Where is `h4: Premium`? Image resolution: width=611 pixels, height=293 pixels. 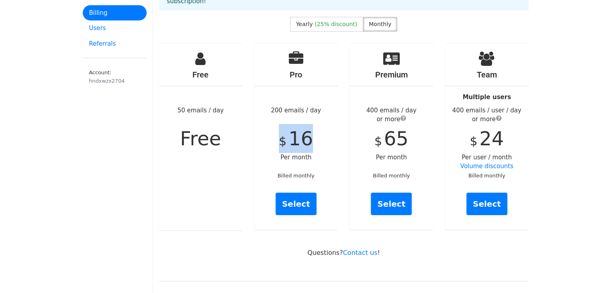 h4: Premium is located at coordinates (391, 75).